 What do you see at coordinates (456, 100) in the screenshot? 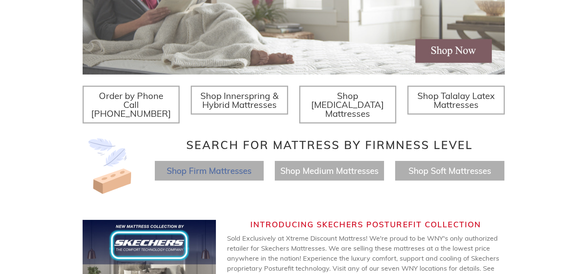
I see `span: Shop Talalay Latex Mattresses` at bounding box center [456, 100].